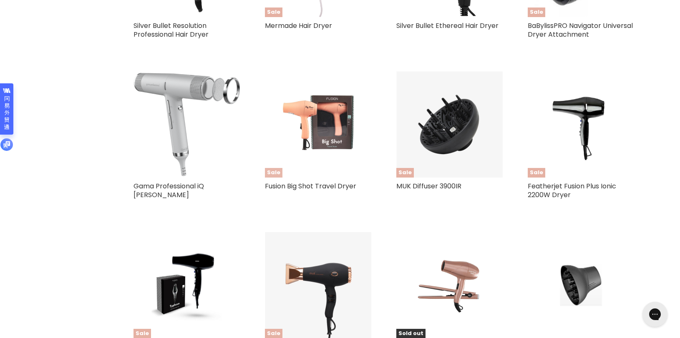 This screenshot has width=680, height=338. What do you see at coordinates (581, 30) in the screenshot?
I see `a: BaBylissPRO Navigator Universal Dryer Attachment` at bounding box center [581, 30].